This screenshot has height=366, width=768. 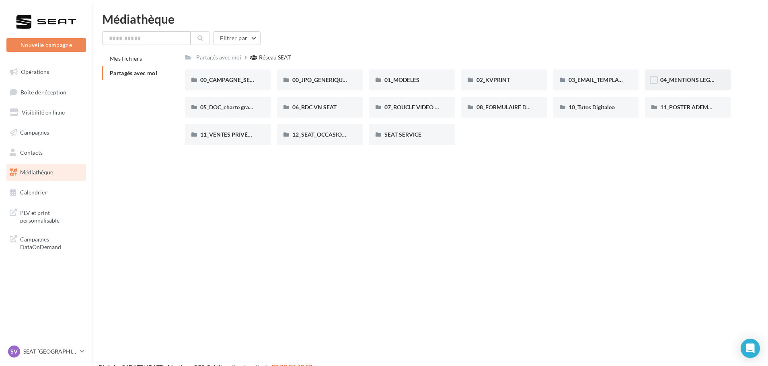 I want to click on span: 00_JPO_GENERIQUE IBIZA ARONA, so click(x=338, y=80).